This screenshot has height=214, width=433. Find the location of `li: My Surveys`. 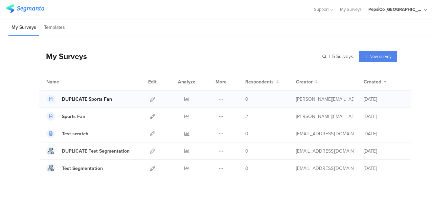

li: My Surveys is located at coordinates (24, 27).